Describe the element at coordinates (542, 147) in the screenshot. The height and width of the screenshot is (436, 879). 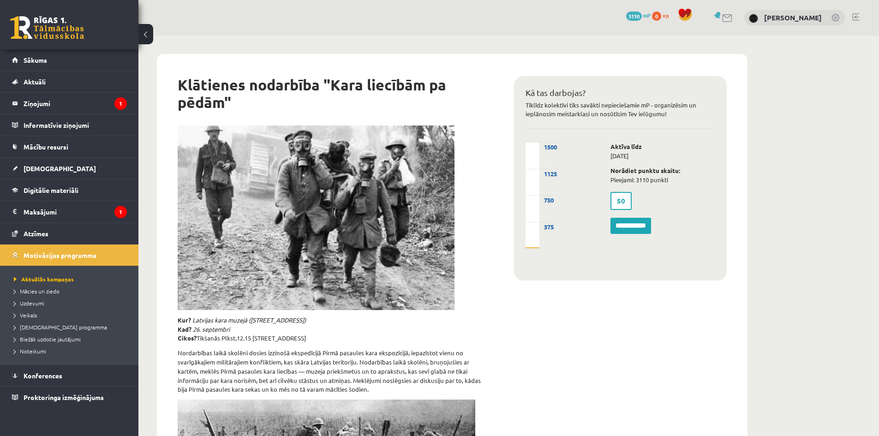
I see `div: 1500` at that location.